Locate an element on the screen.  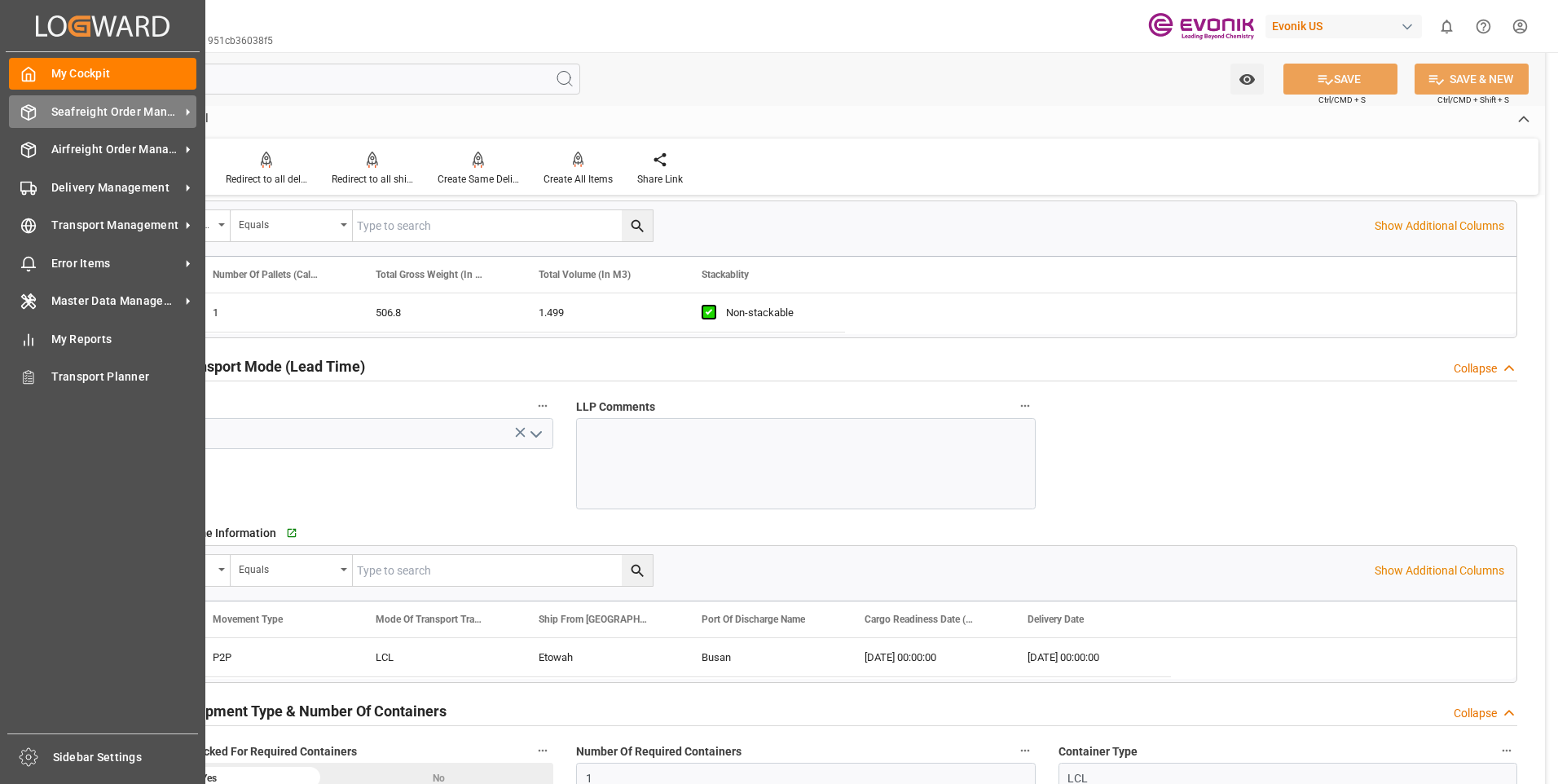
span: Total Gross Weight (In KG) is located at coordinates (431, 275).